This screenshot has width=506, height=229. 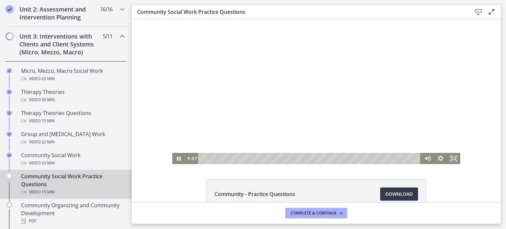 I want to click on span: · 23 min, so click(x=47, y=79).